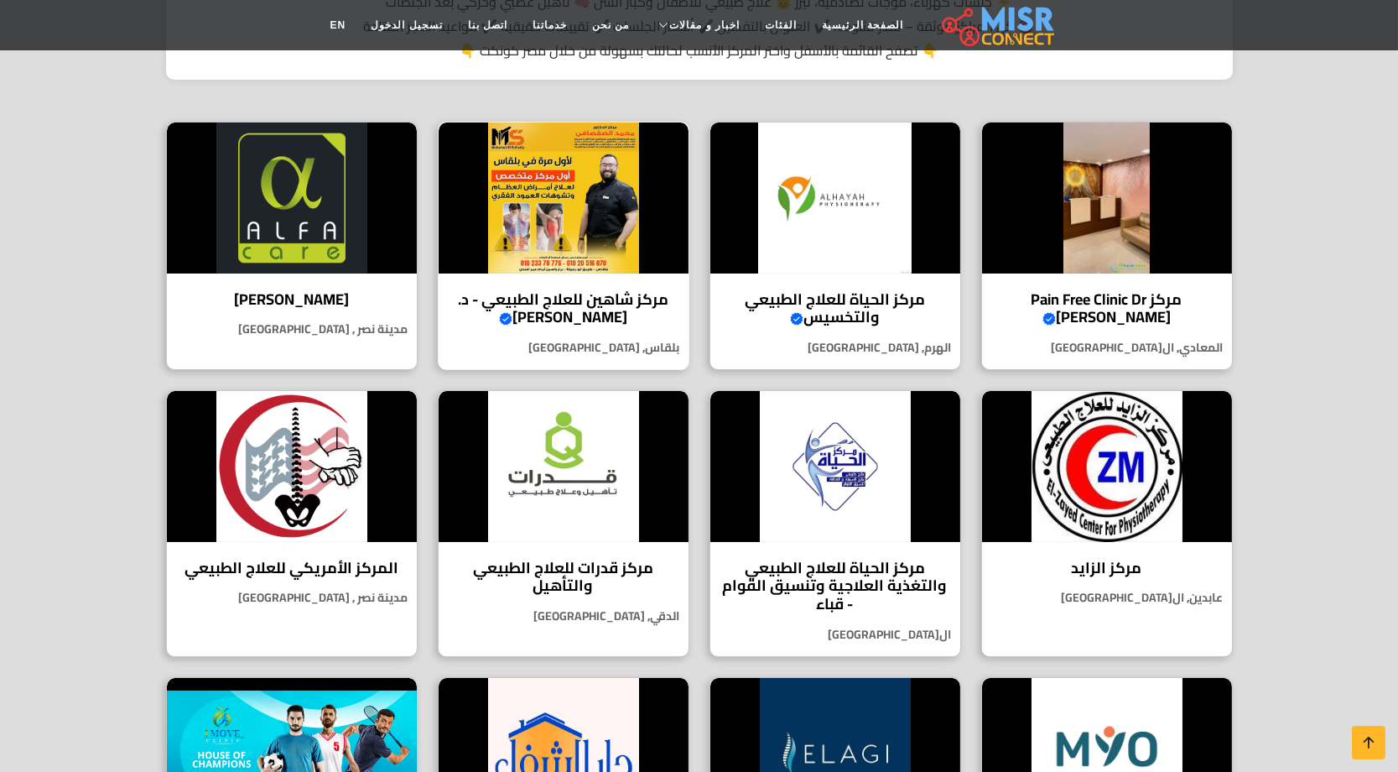 The width and height of the screenshot is (1398, 772). Describe the element at coordinates (835, 585) in the screenshot. I see `h4: مركز الحياة للعلاج الطبيعي والتغذية العلاجية وتنسيق القوام - قباء` at that location.